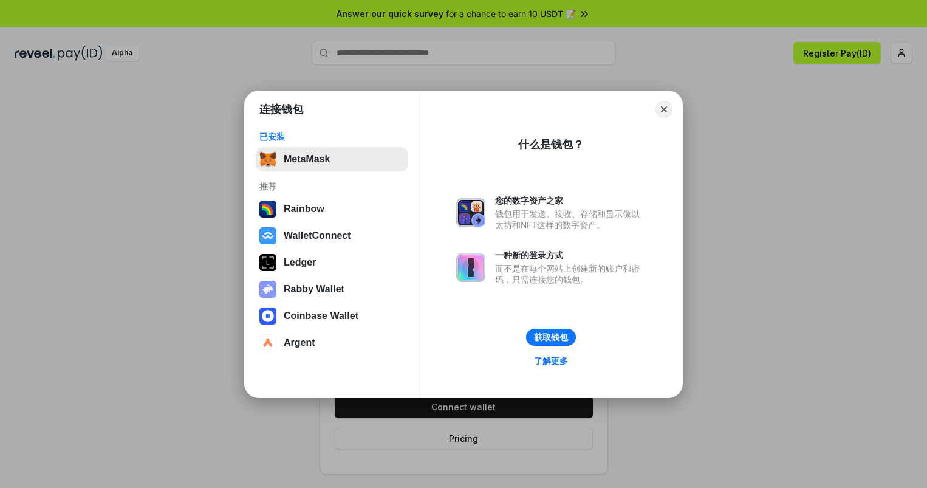 This screenshot has height=488, width=927. I want to click on div: Coinbase Wallet, so click(321, 316).